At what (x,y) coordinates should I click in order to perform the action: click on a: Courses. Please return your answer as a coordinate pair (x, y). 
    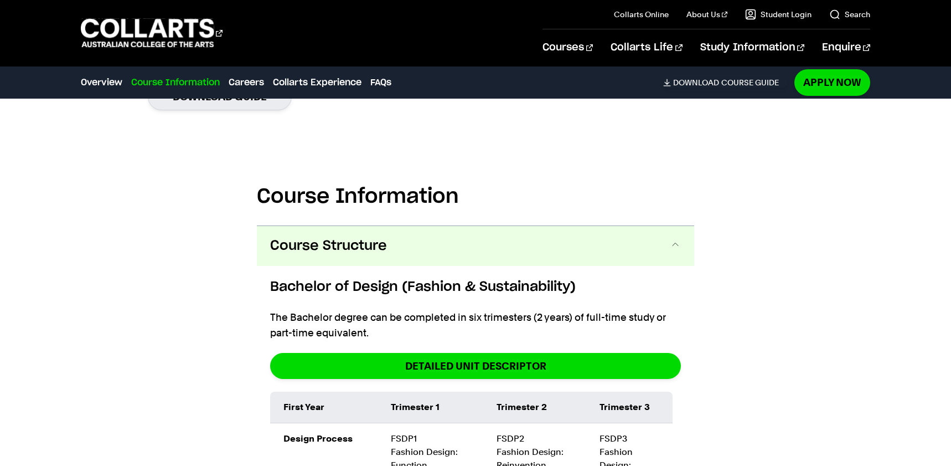
    Looking at the image, I should click on (567, 48).